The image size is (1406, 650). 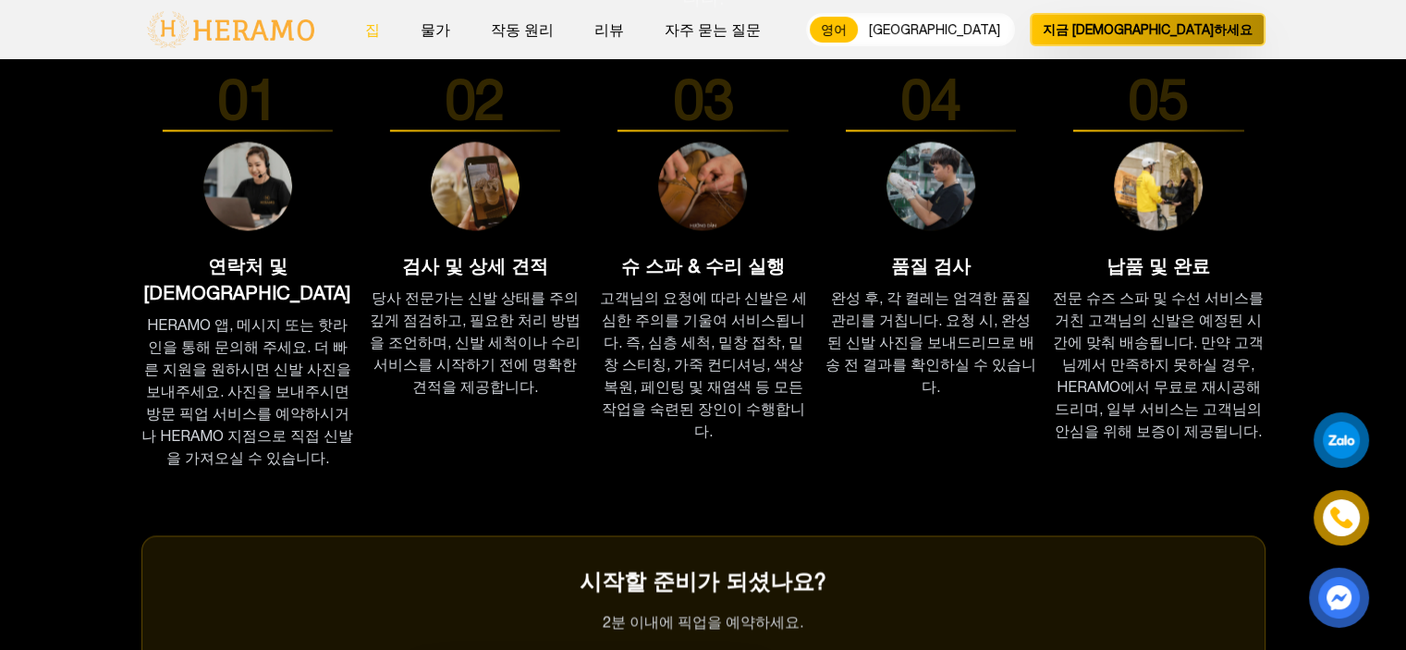 I want to click on font: 04, so click(x=931, y=99).